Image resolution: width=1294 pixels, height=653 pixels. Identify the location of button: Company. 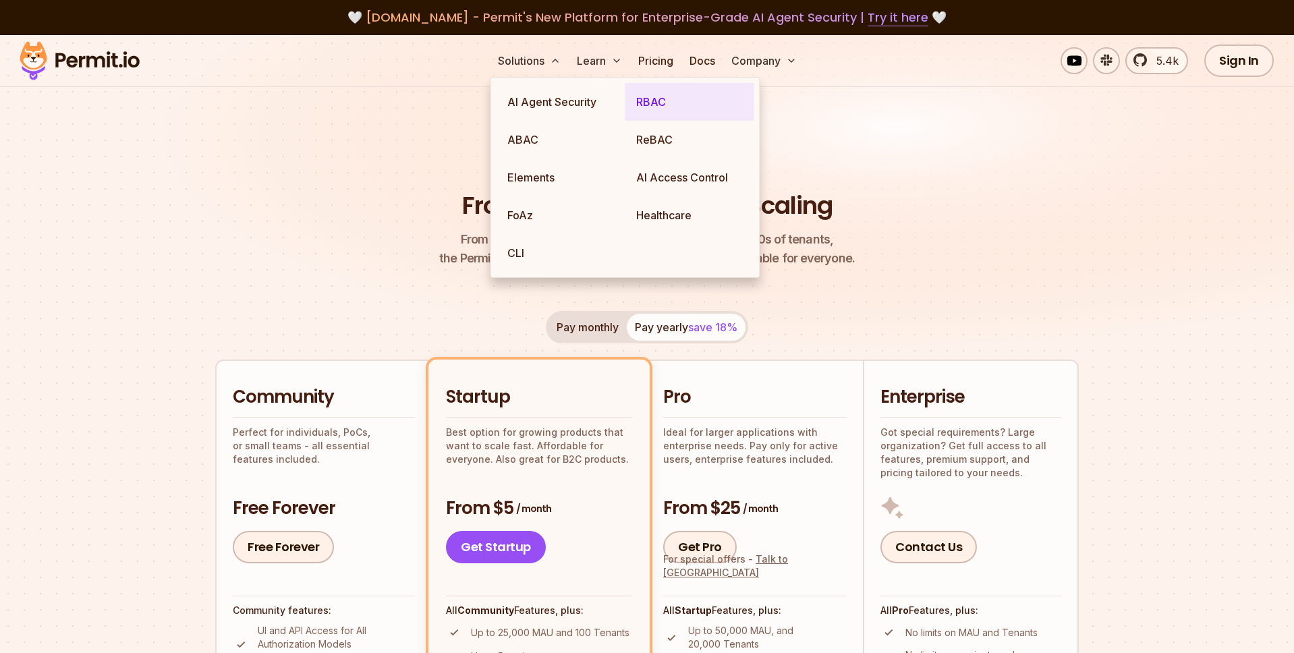
(764, 61).